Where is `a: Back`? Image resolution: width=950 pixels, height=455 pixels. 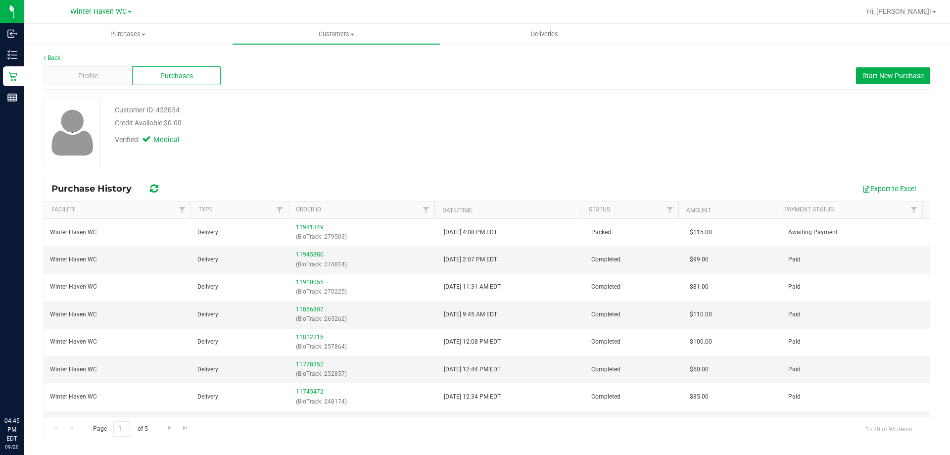 a: Back is located at coordinates (52, 58).